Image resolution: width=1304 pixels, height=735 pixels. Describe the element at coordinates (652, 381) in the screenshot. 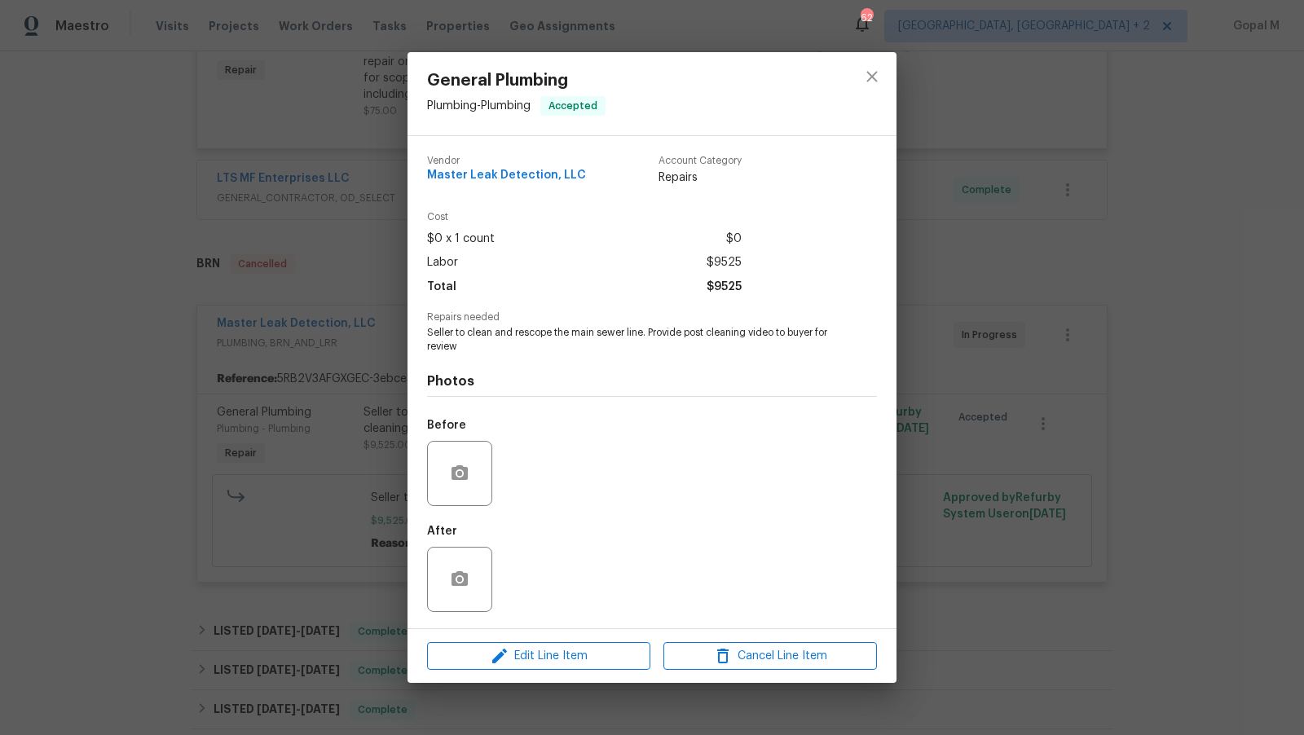

I see `h4: Photos` at that location.